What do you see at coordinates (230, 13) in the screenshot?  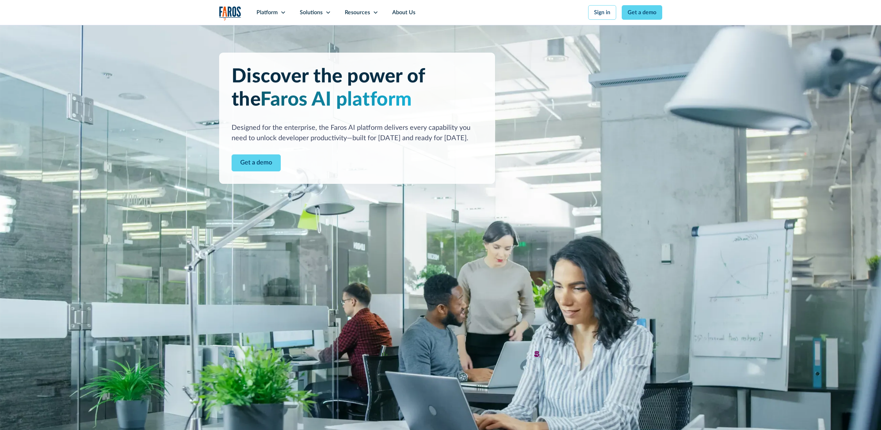 I see `a: home` at bounding box center [230, 13].